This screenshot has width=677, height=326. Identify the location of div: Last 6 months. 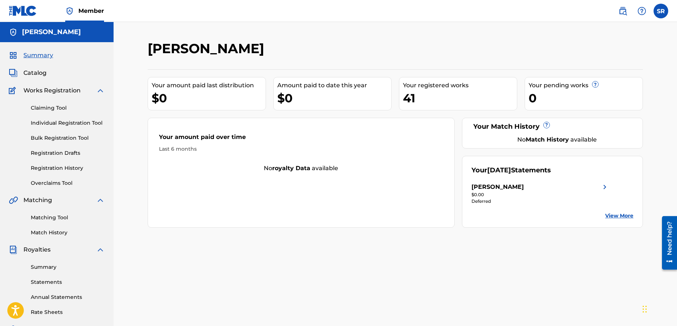
(301, 149).